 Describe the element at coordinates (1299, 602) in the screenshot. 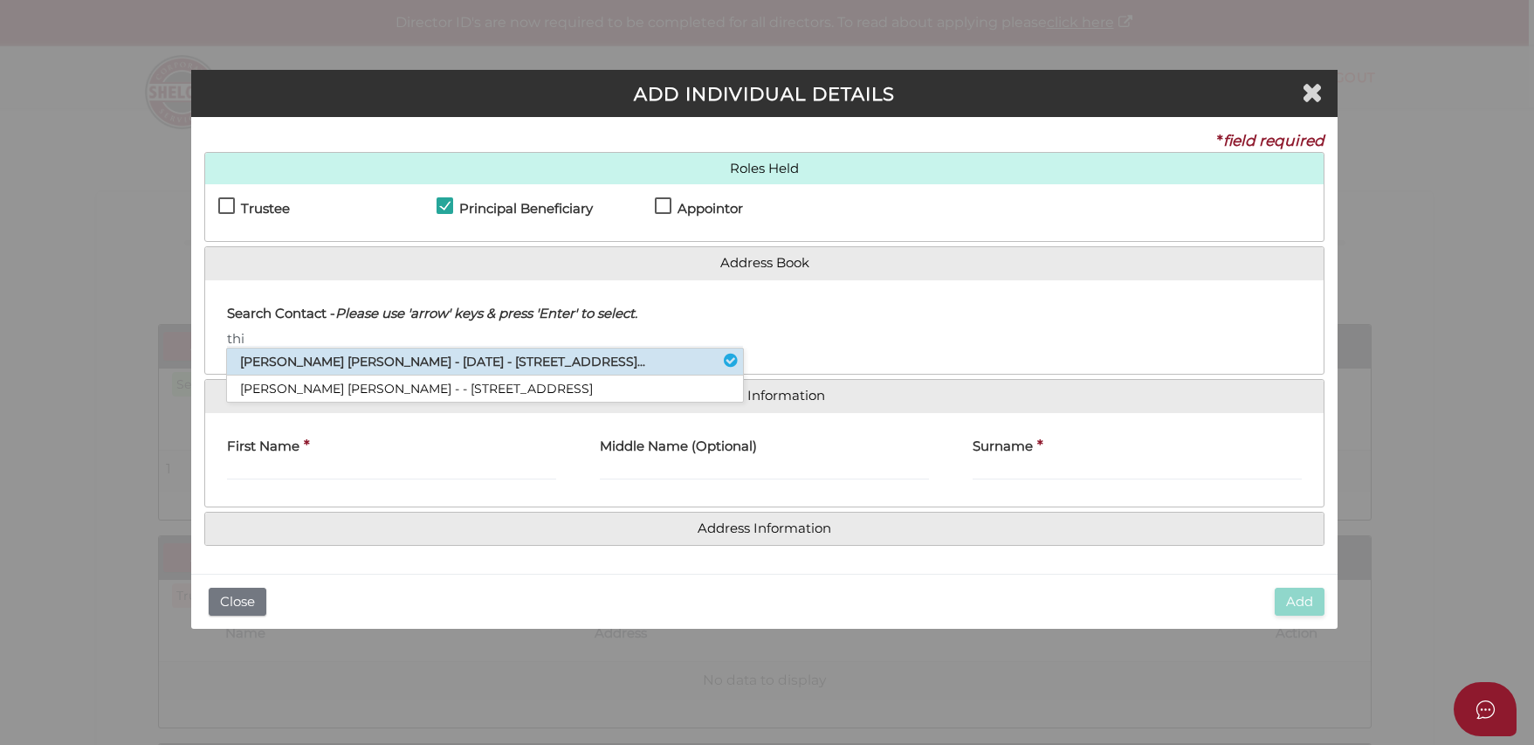

I see `button: Add` at that location.